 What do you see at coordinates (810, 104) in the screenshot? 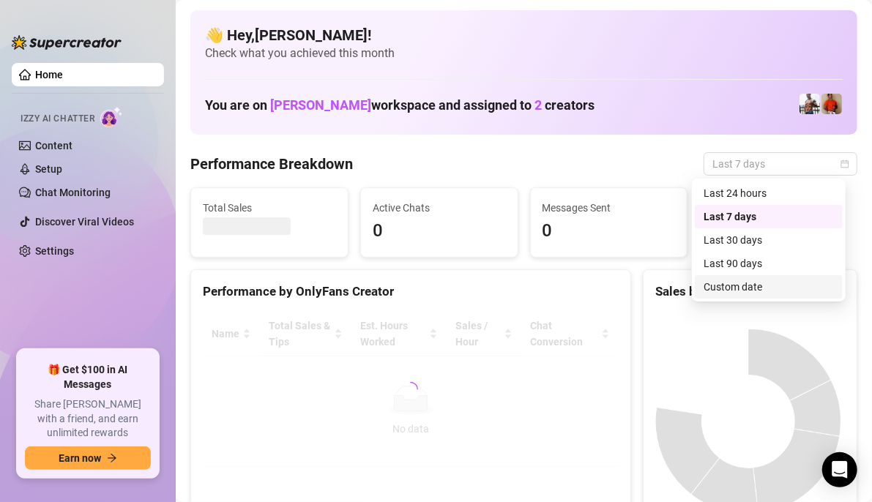
I see `img: JUSTIN` at bounding box center [810, 104].